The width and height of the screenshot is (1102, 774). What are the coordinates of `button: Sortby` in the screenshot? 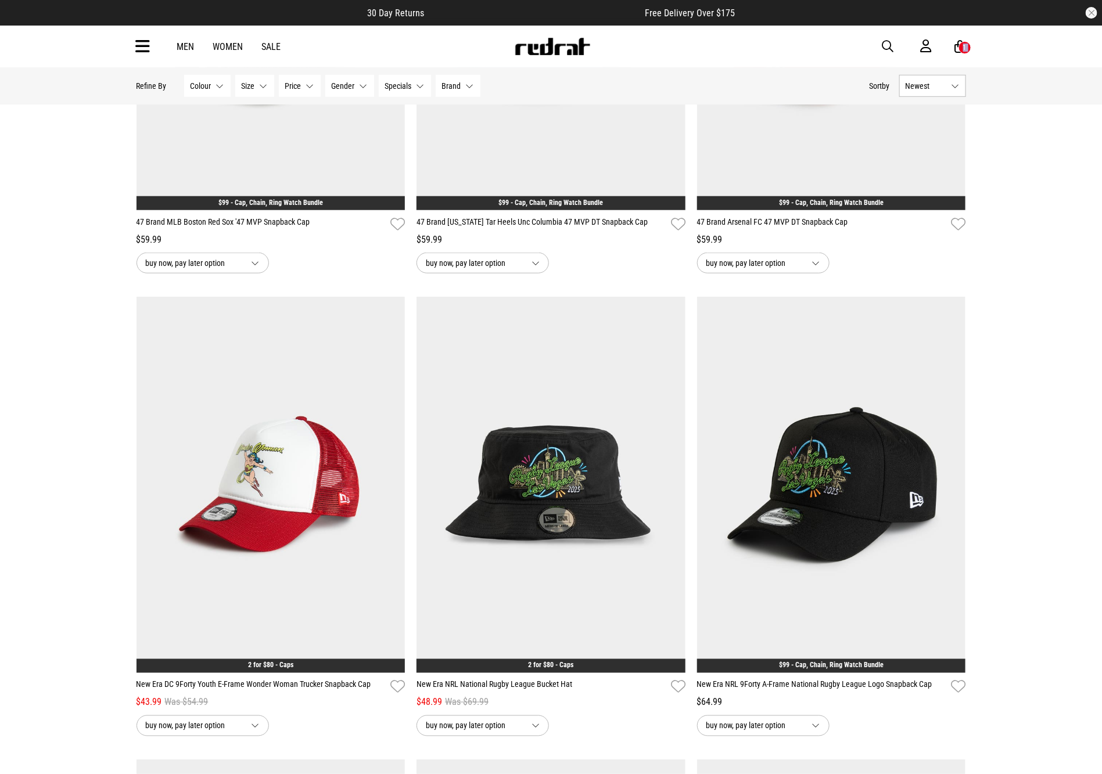 It's located at (880, 86).